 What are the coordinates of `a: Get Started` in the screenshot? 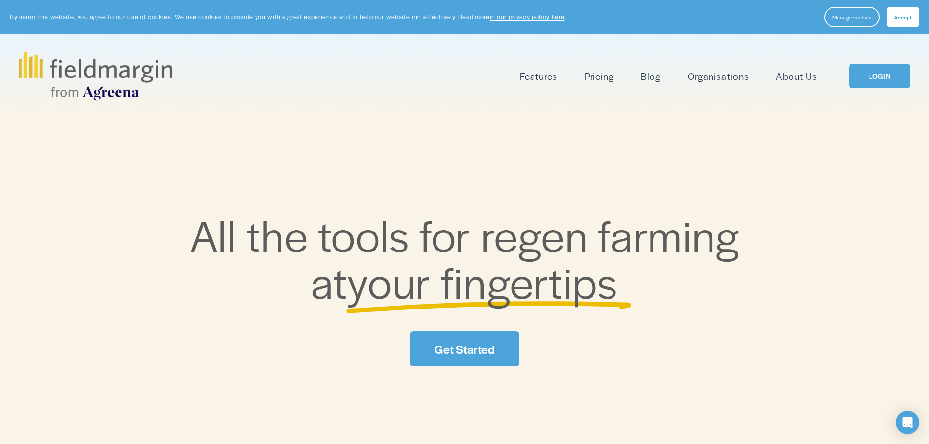 It's located at (464, 349).